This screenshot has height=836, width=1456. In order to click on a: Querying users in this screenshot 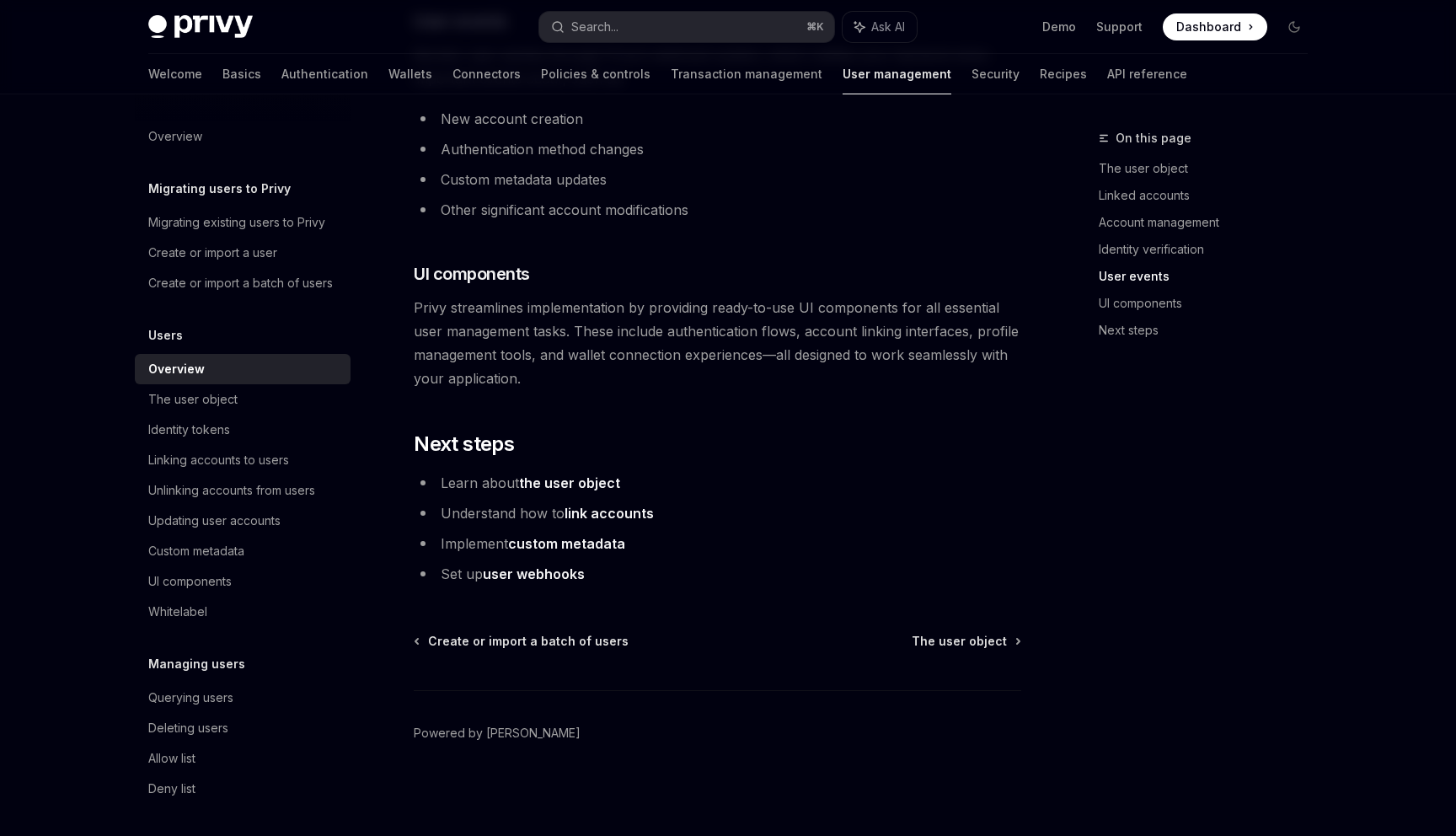, I will do `click(243, 698)`.